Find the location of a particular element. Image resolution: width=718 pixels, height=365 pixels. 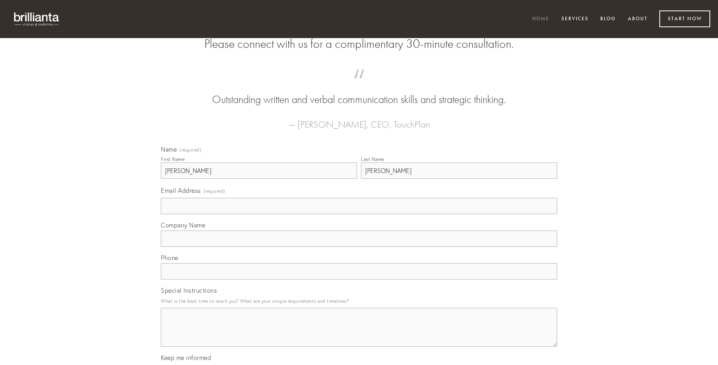

span: Phone is located at coordinates (169, 258).